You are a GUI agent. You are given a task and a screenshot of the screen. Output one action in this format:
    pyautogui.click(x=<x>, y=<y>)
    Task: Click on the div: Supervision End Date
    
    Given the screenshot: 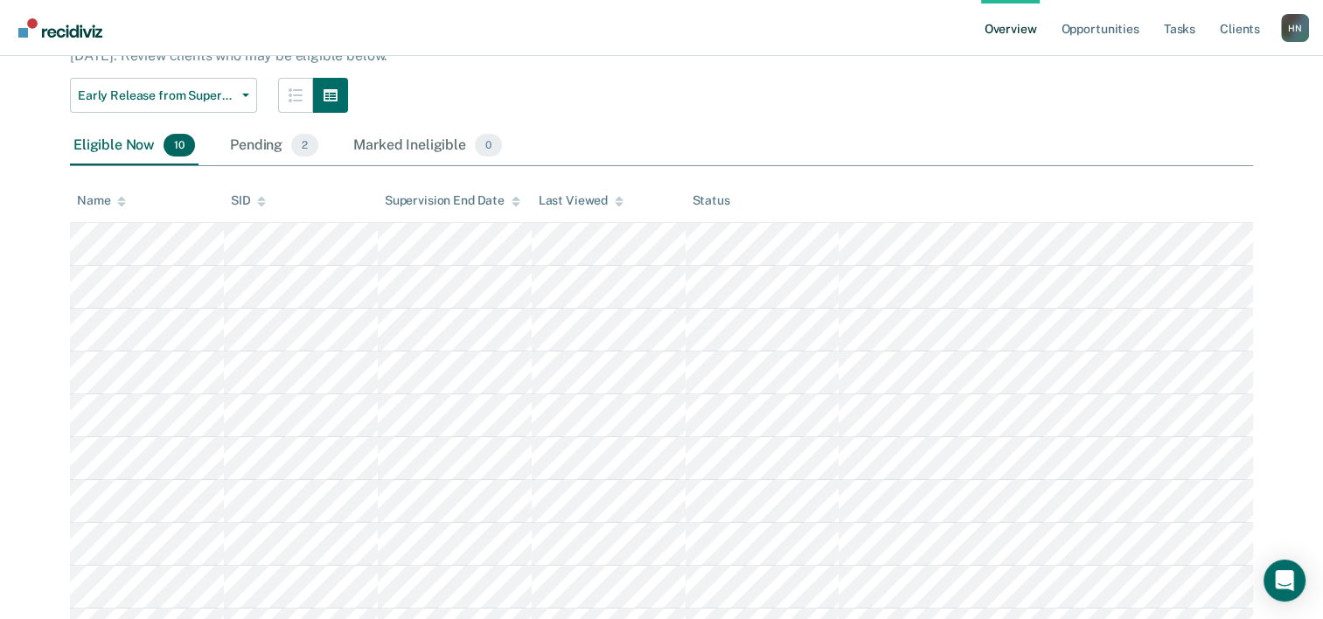 What is the action you would take?
    pyautogui.click(x=452, y=200)
    